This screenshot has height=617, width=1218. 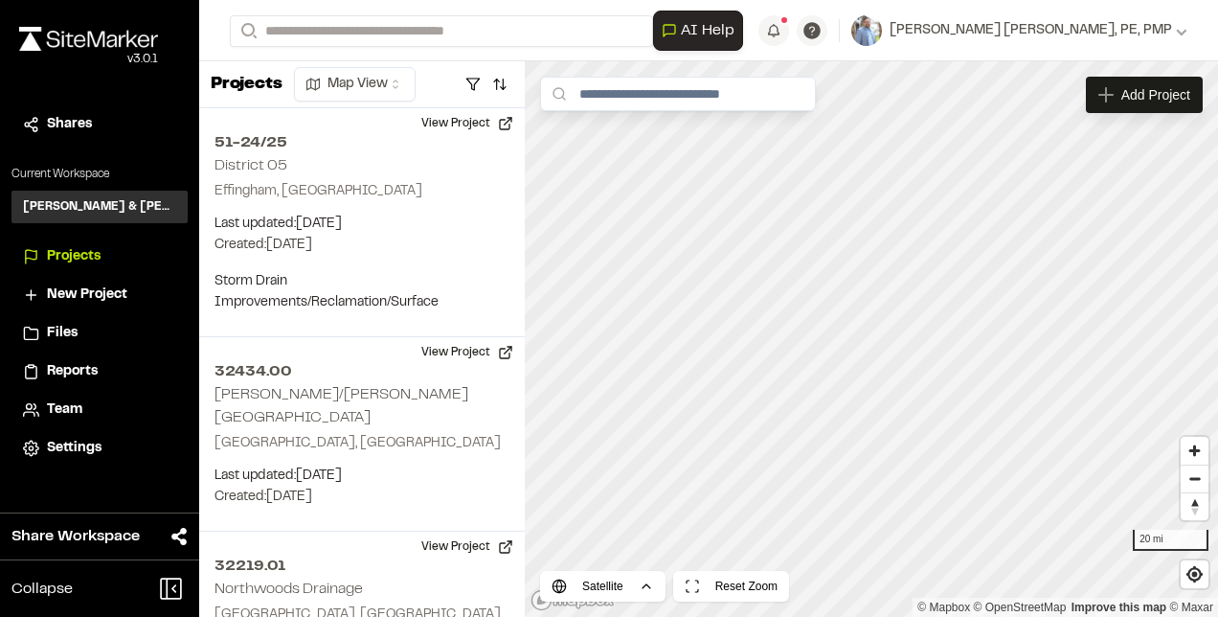 What do you see at coordinates (1194, 573) in the screenshot?
I see `button: Find my location` at bounding box center [1194, 573].